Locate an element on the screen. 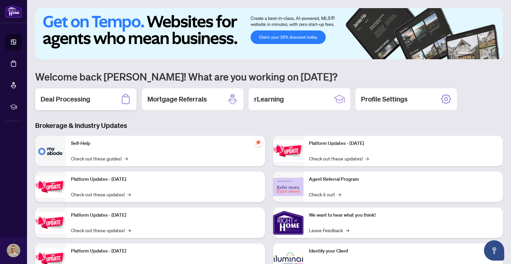 Image resolution: width=511 pixels, height=264 pixels. img: logo is located at coordinates (14, 11).